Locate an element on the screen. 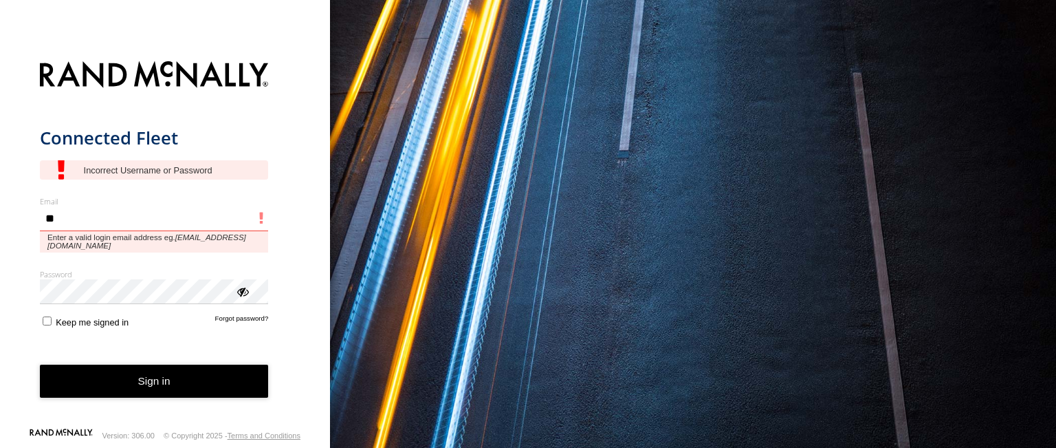 The width and height of the screenshot is (1056, 448). a: Forgot password? is located at coordinates (242, 320).